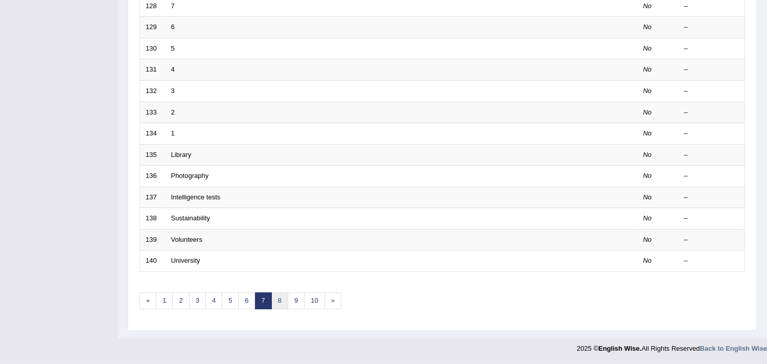 The width and height of the screenshot is (767, 364). I want to click on strong: English Wise., so click(620, 348).